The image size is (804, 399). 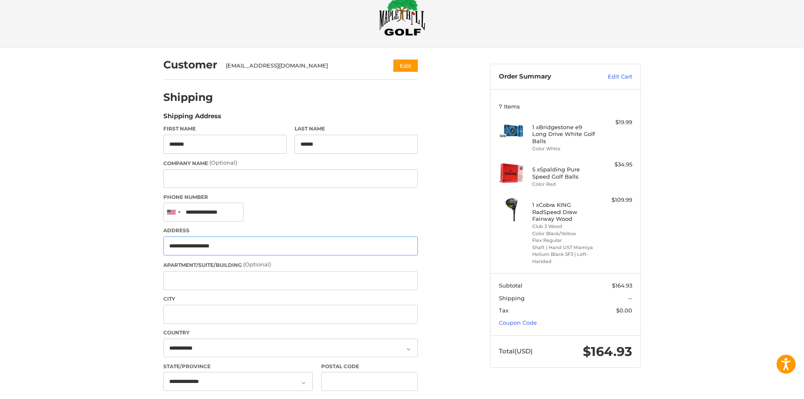 What do you see at coordinates (291, 299) in the screenshot?
I see `label: City` at bounding box center [291, 299].